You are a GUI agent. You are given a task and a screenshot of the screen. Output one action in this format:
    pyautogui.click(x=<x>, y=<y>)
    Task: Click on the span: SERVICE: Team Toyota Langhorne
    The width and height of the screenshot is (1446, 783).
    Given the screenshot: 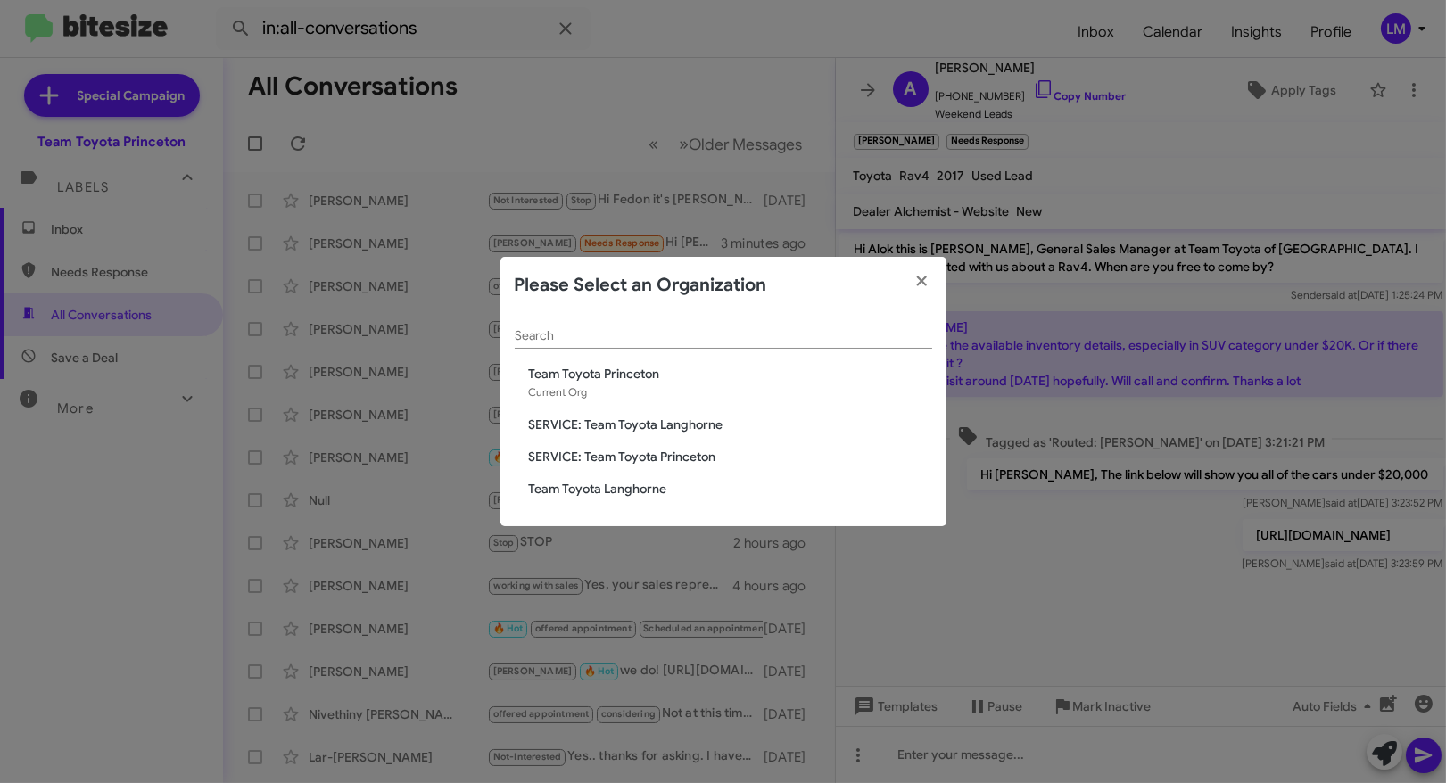 What is the action you would take?
    pyautogui.click(x=731, y=425)
    